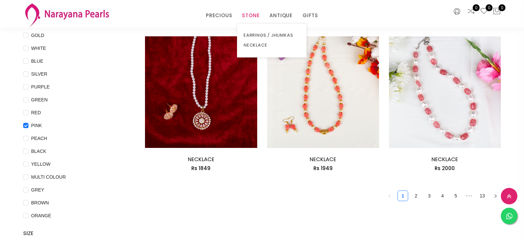 The width and height of the screenshot is (524, 244). Describe the element at coordinates (36, 126) in the screenshot. I see `span: PINK` at that location.